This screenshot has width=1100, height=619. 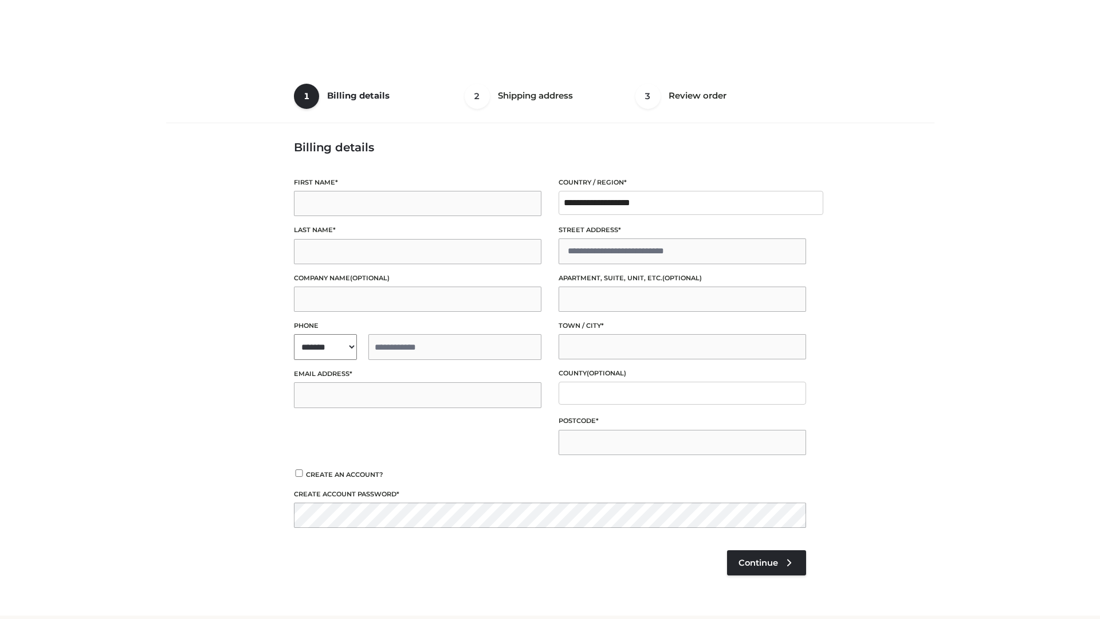 What do you see at coordinates (550, 494) in the screenshot?
I see `label: Create account password` at bounding box center [550, 494].